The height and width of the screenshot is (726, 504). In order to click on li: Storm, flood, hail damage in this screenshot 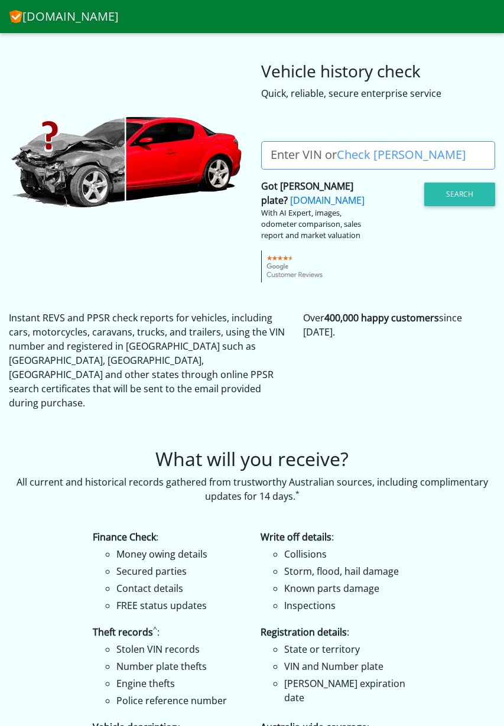, I will do `click(347, 571)`.